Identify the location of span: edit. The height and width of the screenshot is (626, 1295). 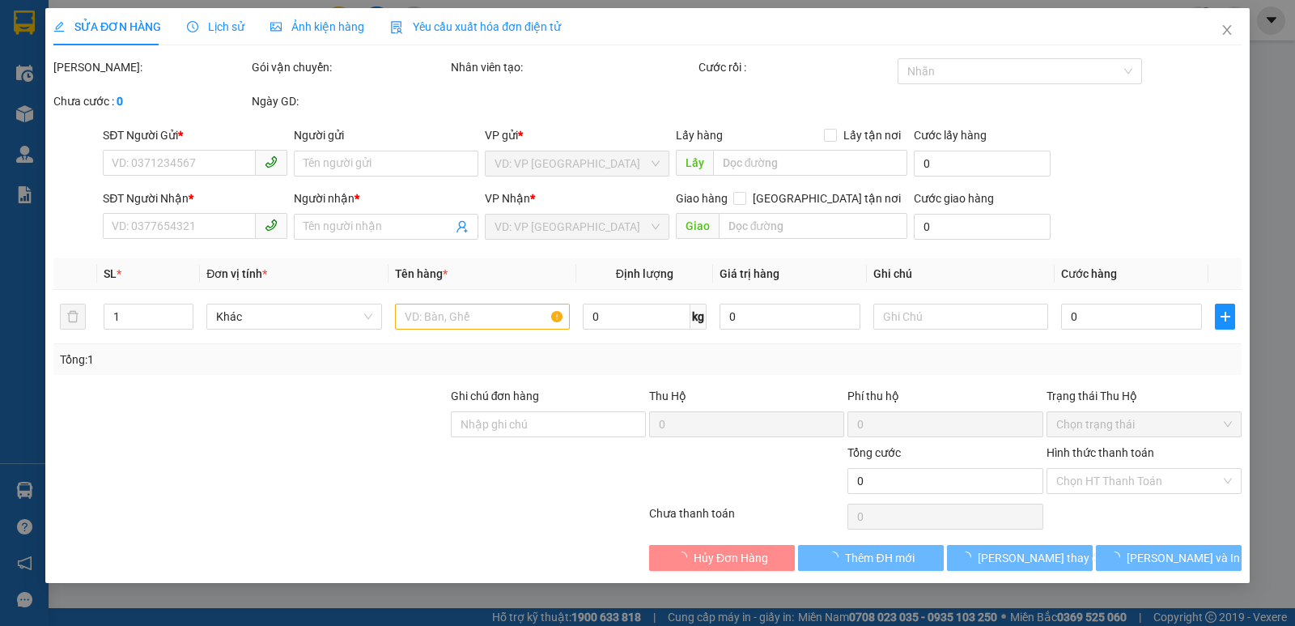
(59, 27).